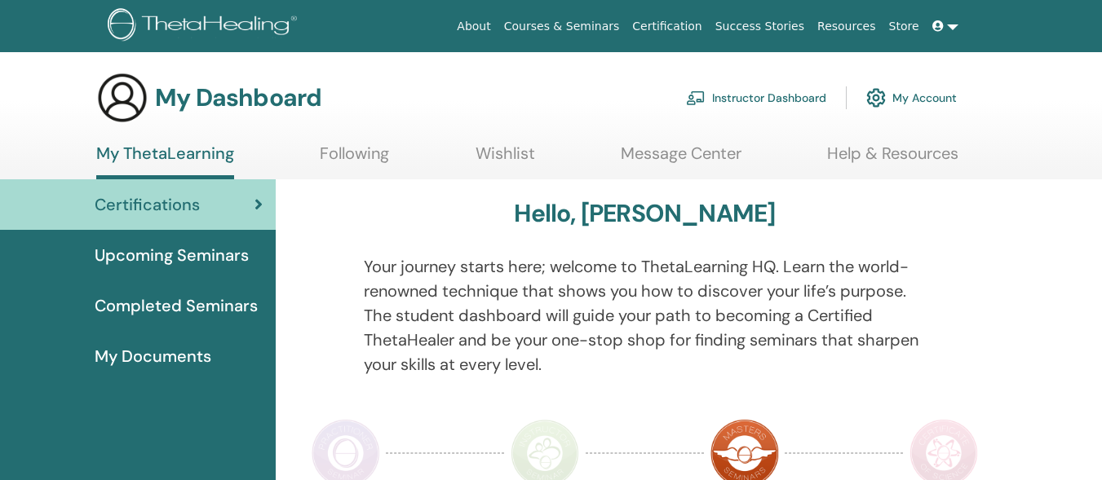 The image size is (1102, 480). What do you see at coordinates (644, 316) in the screenshot?
I see `p: Your journey starts here; welcome to ThetaLearning HQ. Learn the world-renowned technique that sh...` at bounding box center [644, 316].